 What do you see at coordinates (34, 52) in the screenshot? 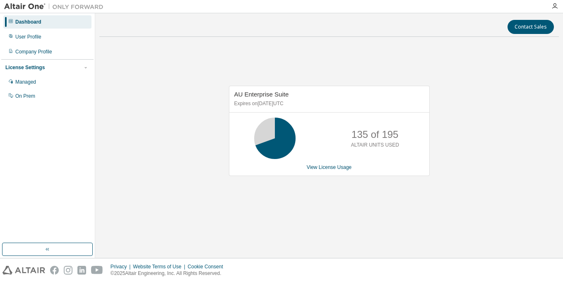
I see `div: Company Profile` at bounding box center [34, 52].